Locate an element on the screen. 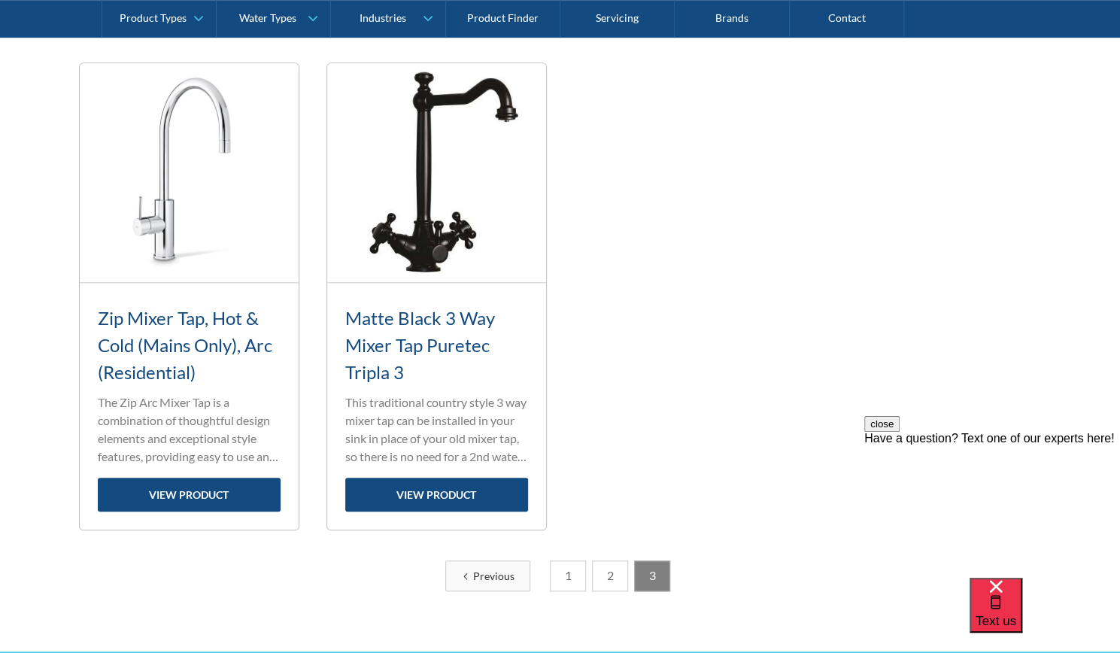  h3: Zip Mixer Tap, Hot & Cold (Mains Only), Arc (Residential) is located at coordinates (189, 345).